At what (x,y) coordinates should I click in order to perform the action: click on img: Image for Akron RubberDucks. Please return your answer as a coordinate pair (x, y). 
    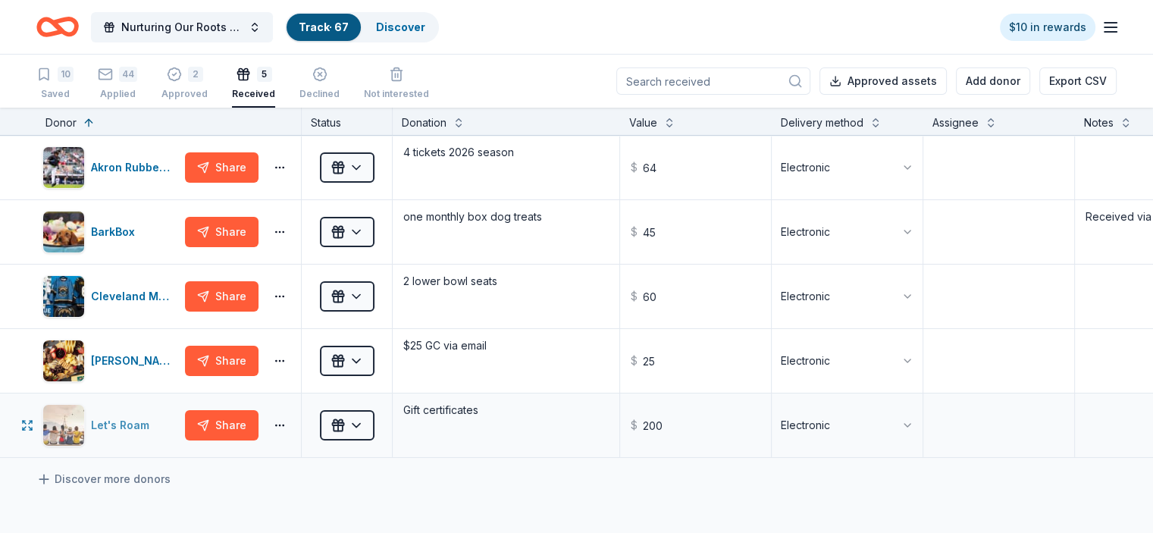
    Looking at the image, I should click on (64, 168).